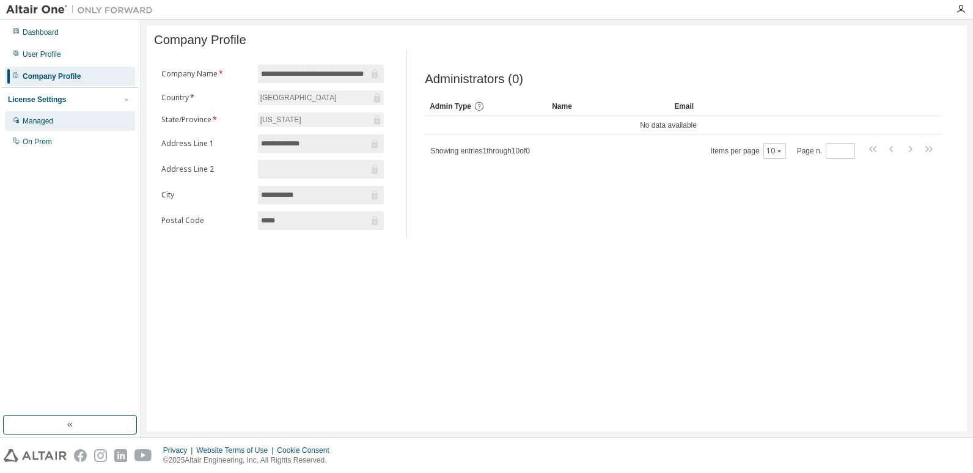 This screenshot has width=973, height=473. I want to click on label: Company Name, so click(206, 74).